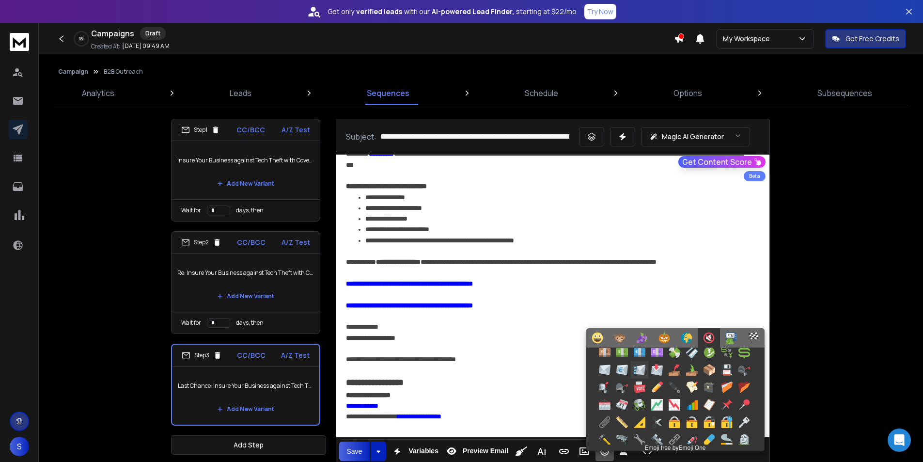 Image resolution: width=923 pixels, height=462 pixels. Describe the element at coordinates (710, 405) in the screenshot. I see `img: 1f4cb.svg` at that location.